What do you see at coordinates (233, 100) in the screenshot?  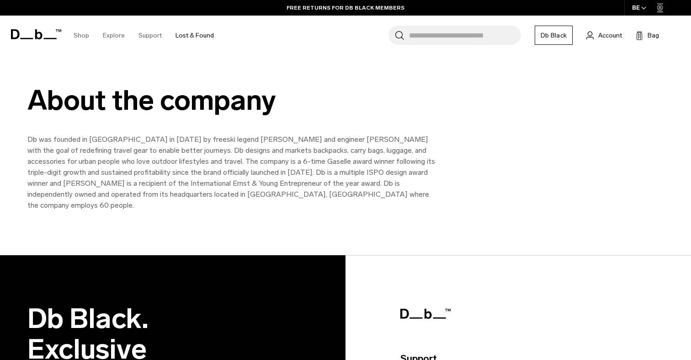 I see `div: About the company` at bounding box center [233, 100].